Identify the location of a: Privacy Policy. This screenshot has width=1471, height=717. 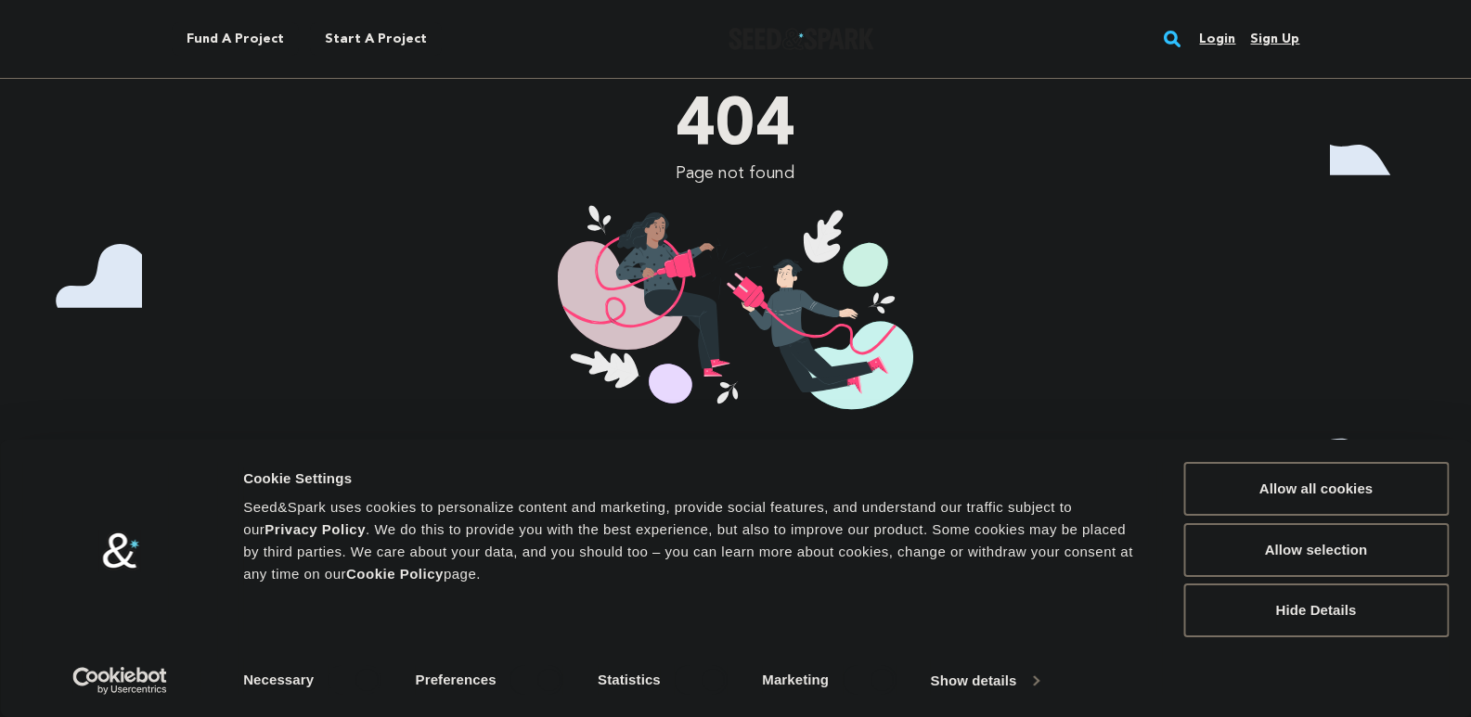
(315, 529).